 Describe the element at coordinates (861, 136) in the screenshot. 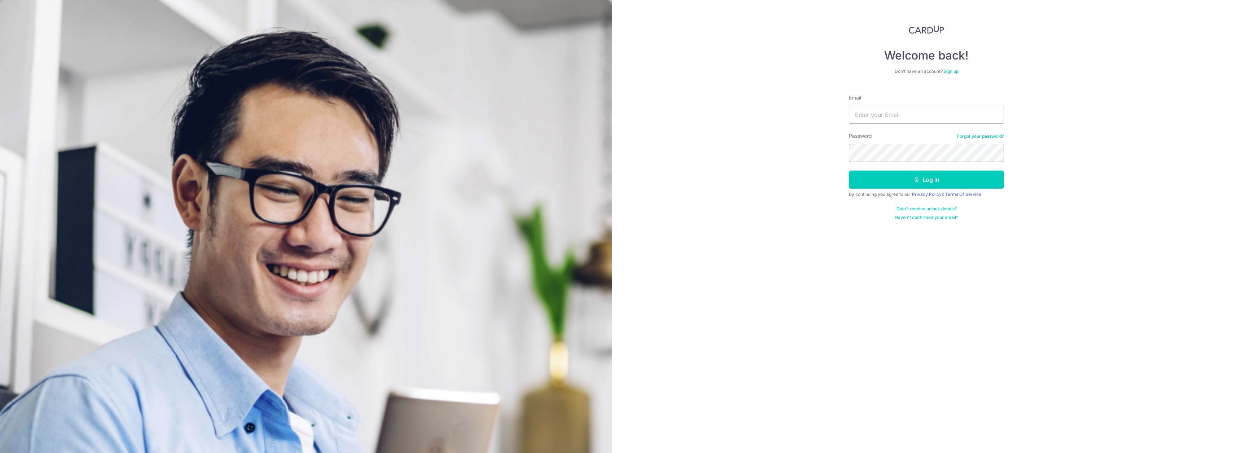

I see `label: Password` at that location.